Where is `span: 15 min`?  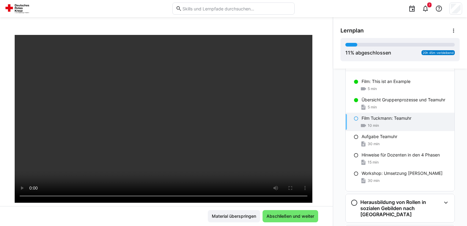
span: 15 min is located at coordinates (373, 162).